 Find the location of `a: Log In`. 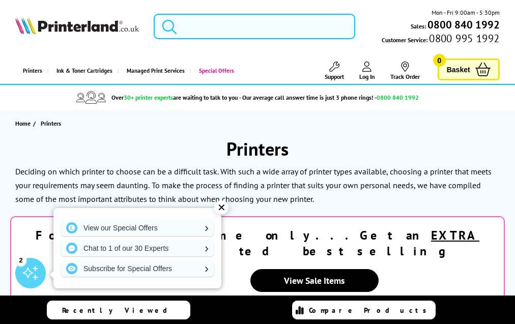

a: Log In is located at coordinates (367, 71).